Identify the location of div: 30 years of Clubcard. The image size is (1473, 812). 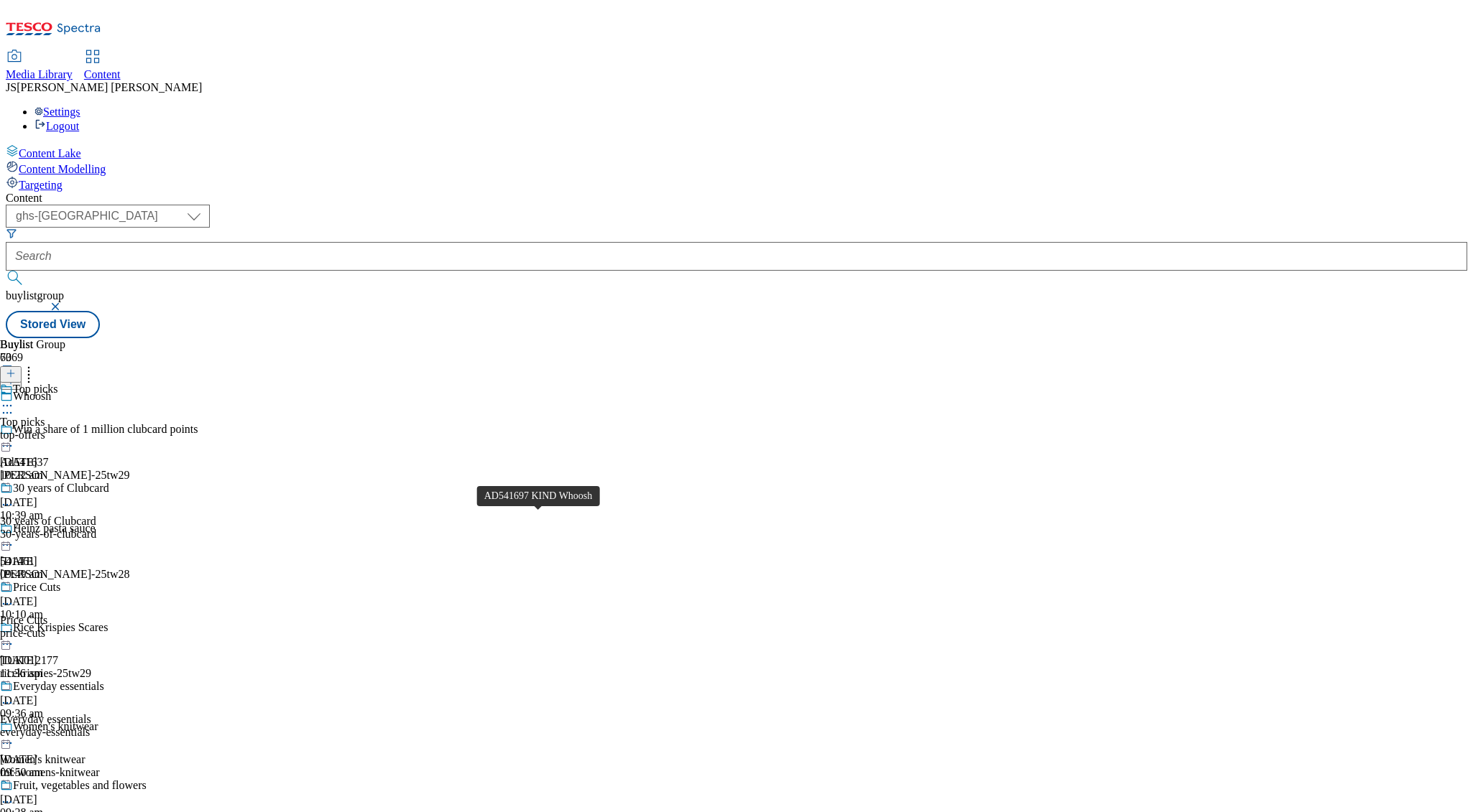
(61, 489).